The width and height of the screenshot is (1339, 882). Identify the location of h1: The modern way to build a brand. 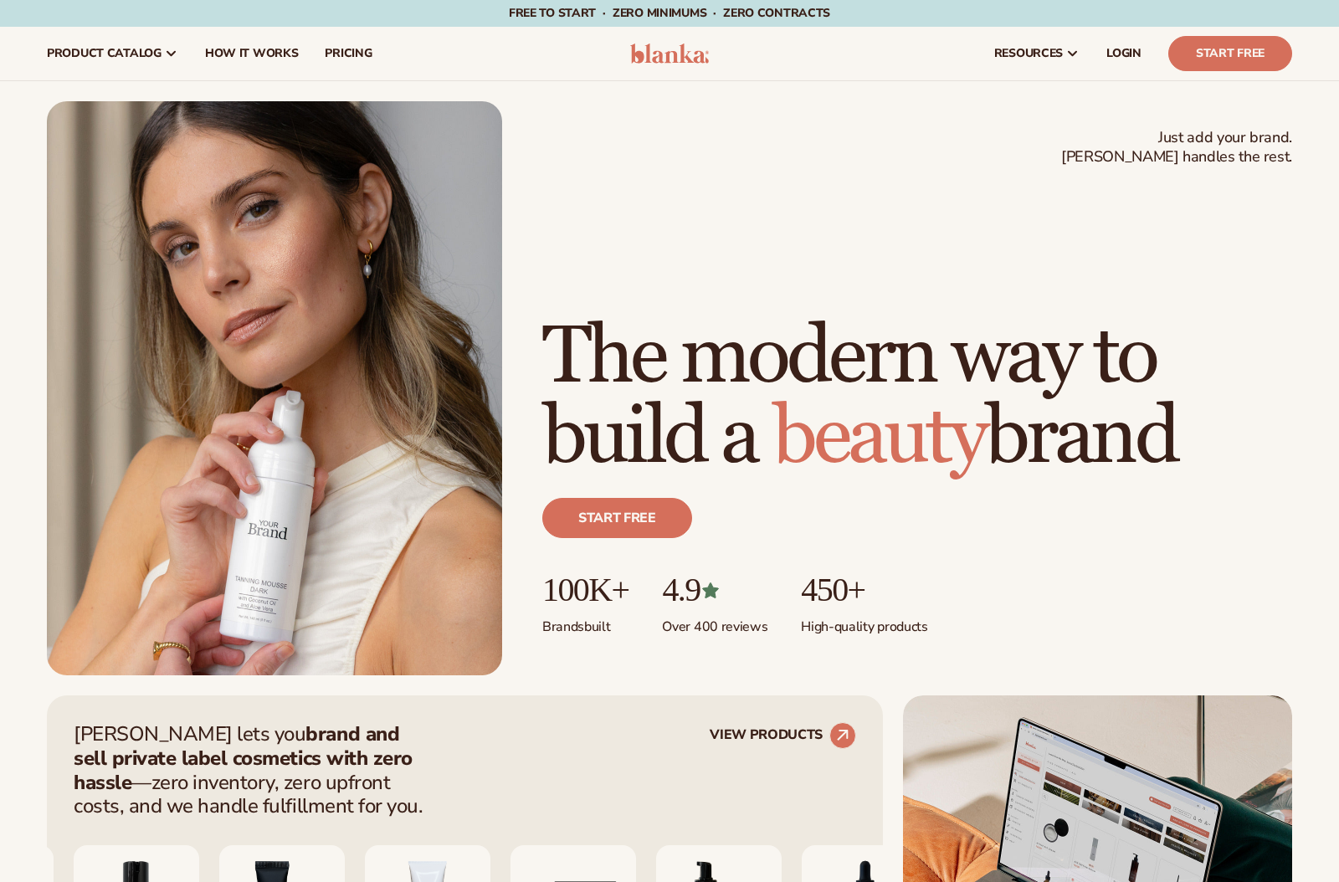
(917, 398).